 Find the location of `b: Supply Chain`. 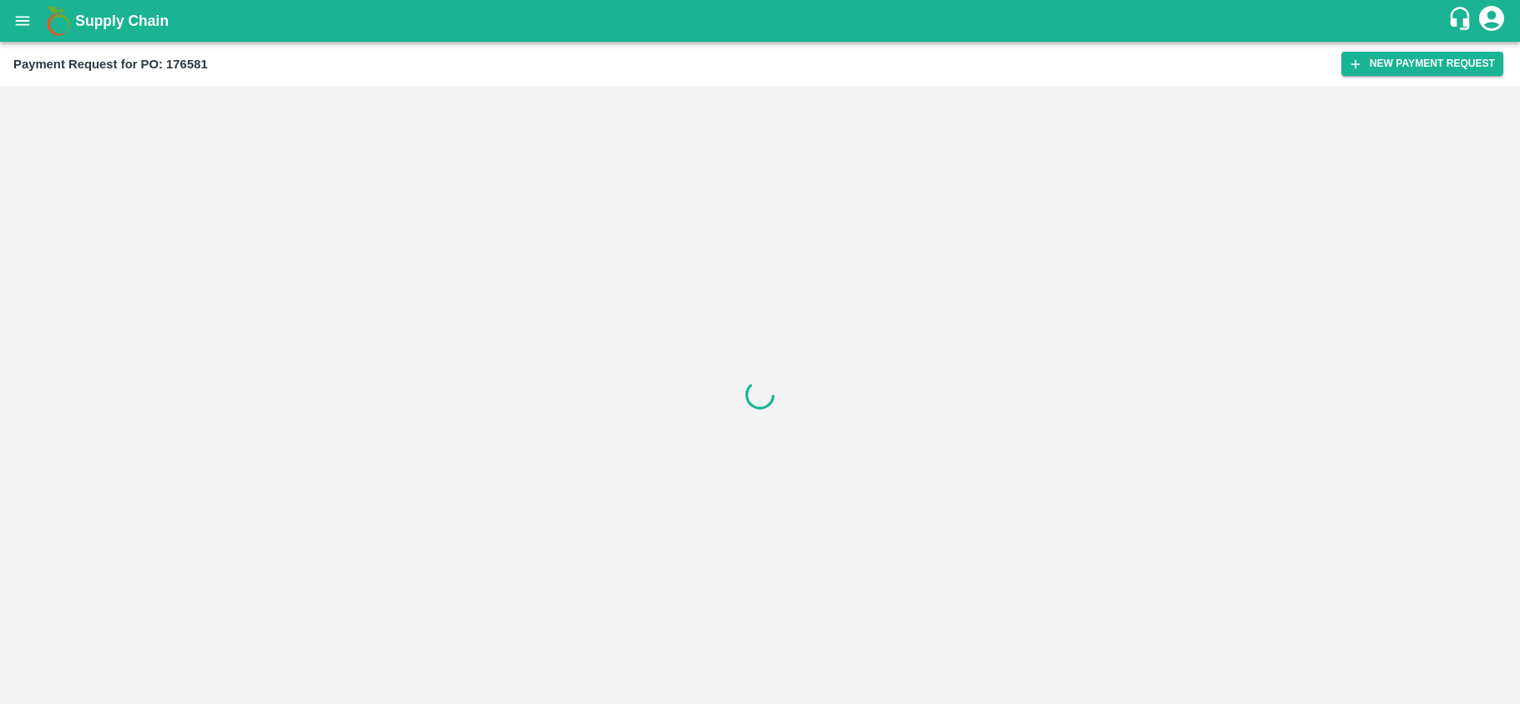

b: Supply Chain is located at coordinates (122, 21).